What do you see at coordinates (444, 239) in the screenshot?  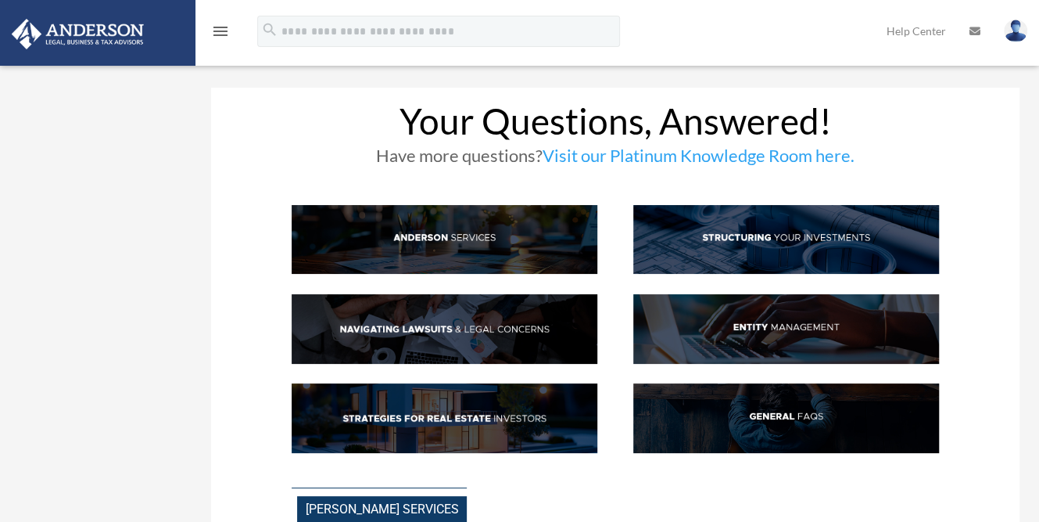 I see `img: AndServ_hdr` at bounding box center [444, 239].